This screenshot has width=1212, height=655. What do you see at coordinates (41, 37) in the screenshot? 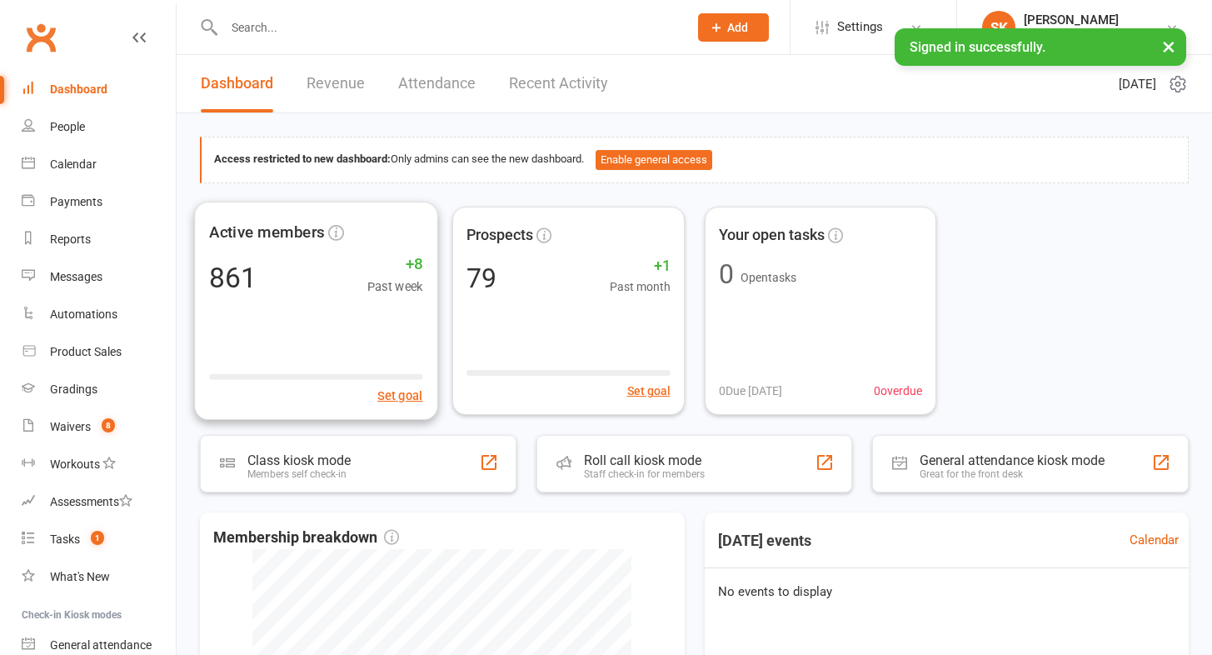
I see `a: Clubworx` at bounding box center [41, 37].